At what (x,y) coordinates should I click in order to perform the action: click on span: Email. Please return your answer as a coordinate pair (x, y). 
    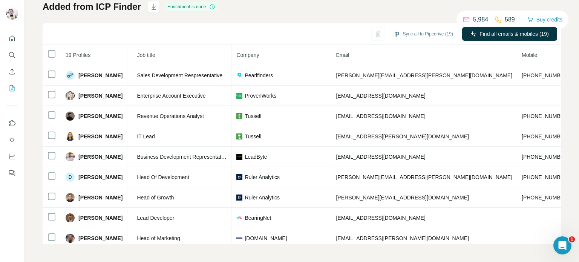
    Looking at the image, I should click on (342, 55).